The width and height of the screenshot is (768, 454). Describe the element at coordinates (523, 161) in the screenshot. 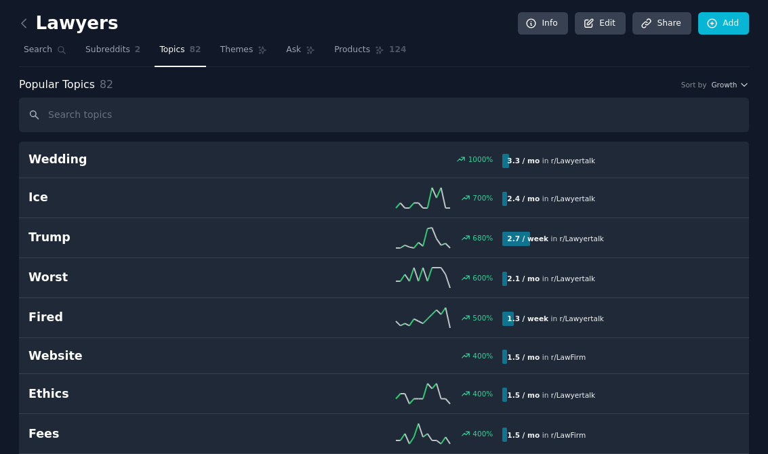

I see `b: 3.3 / mo` at that location.